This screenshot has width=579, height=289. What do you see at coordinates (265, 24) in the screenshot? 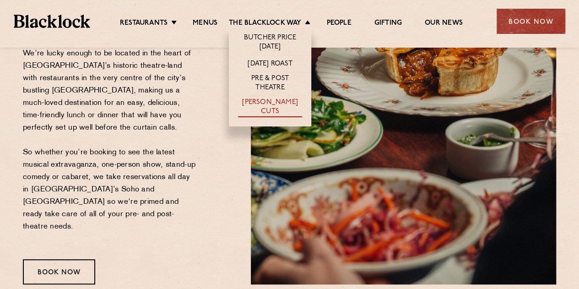
I see `a: The Blacklock Way` at bounding box center [265, 24].